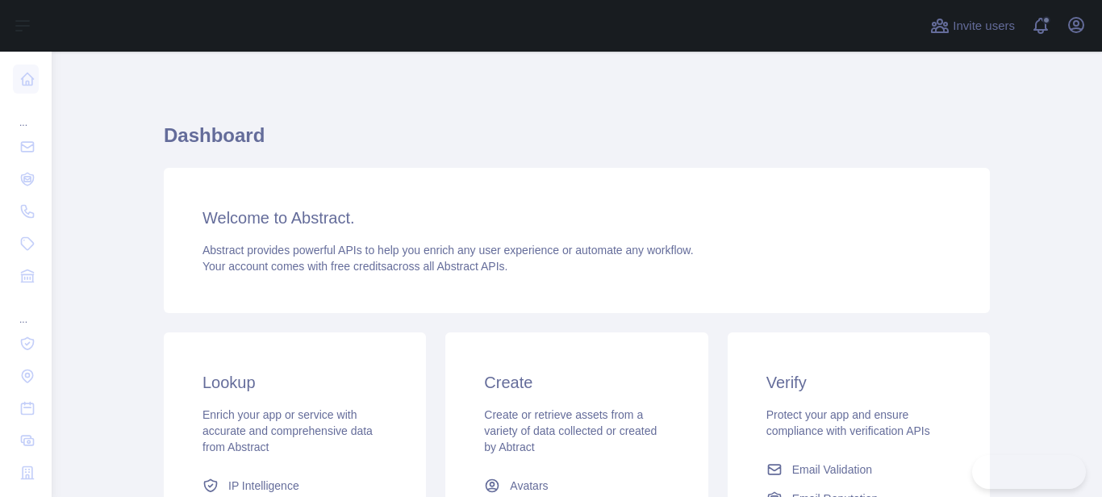 This screenshot has width=1102, height=497. I want to click on span: Email Validation, so click(832, 470).